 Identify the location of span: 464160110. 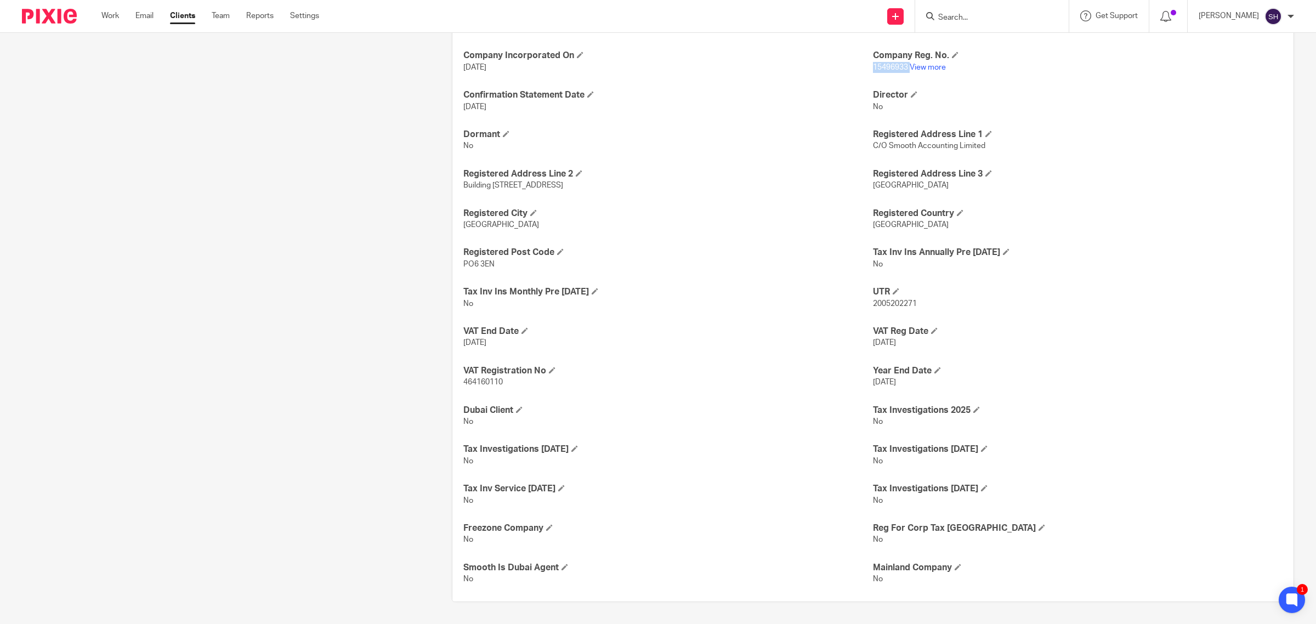
(483, 382).